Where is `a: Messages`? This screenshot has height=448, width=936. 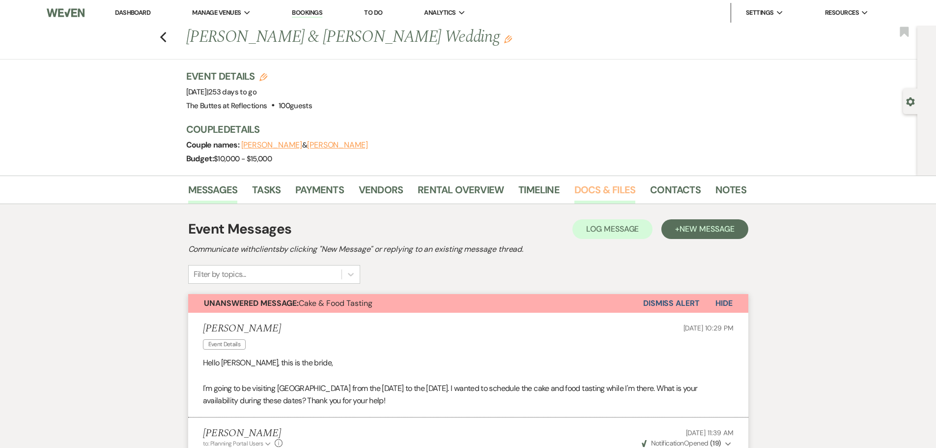
a: Messages is located at coordinates (213, 193).